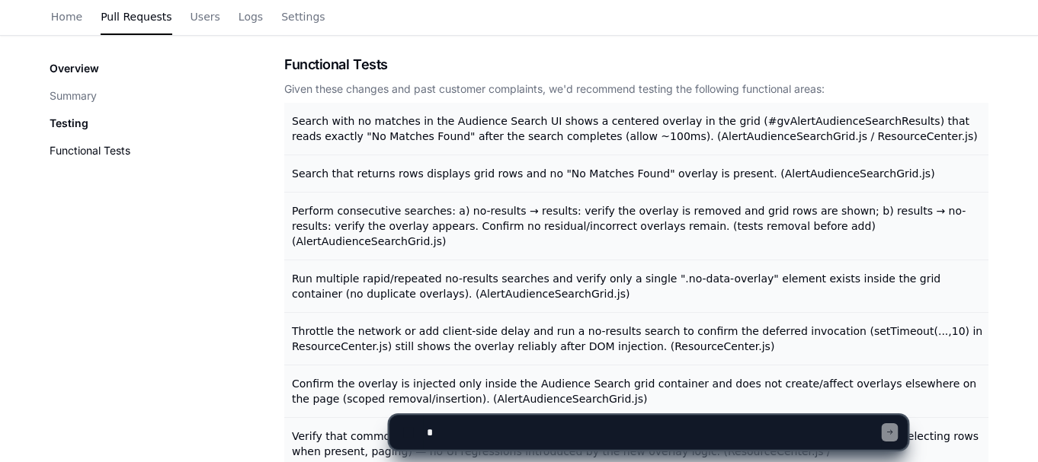 The image size is (1038, 462). What do you see at coordinates (336, 65) in the screenshot?
I see `span: Functional Tests` at bounding box center [336, 65].